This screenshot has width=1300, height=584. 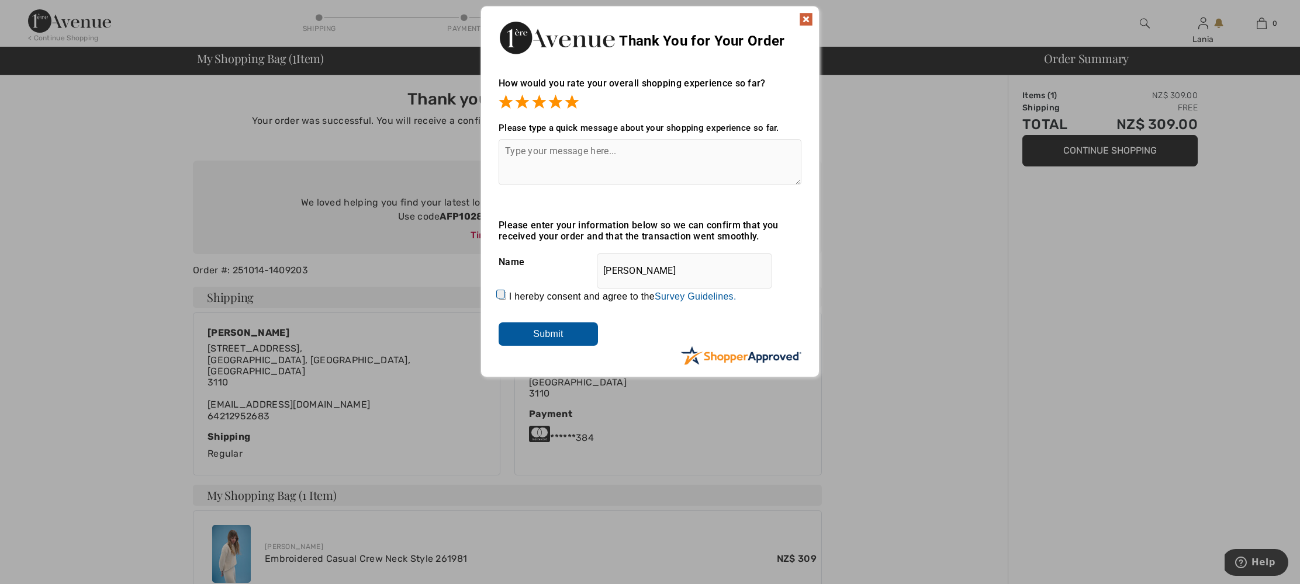 I want to click on input: Submit, so click(x=548, y=334).